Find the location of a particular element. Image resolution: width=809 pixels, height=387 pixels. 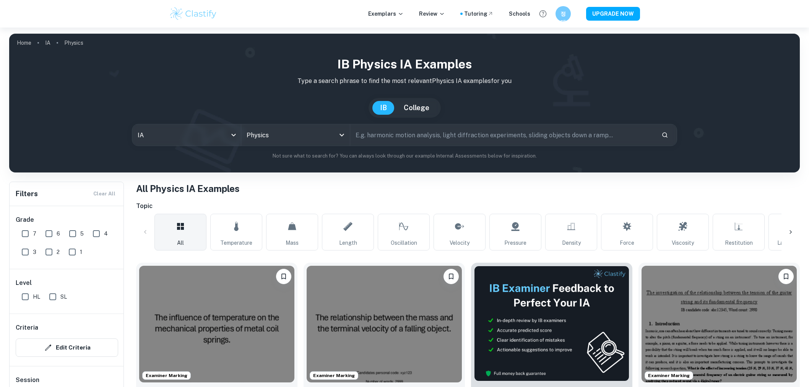

input: E.g. harmonic motion analysis, light diffraction experiments, sliding objects down a ramp... is located at coordinates (503, 135).